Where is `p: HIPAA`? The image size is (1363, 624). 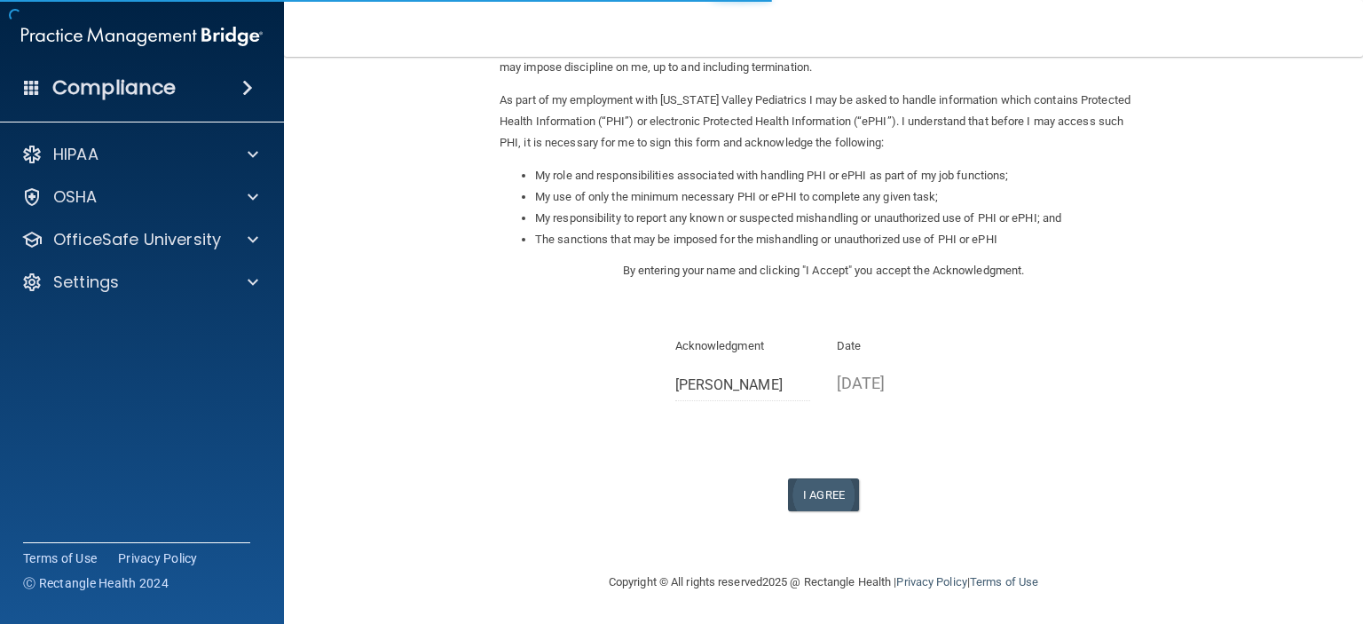 p: HIPAA is located at coordinates (75, 154).